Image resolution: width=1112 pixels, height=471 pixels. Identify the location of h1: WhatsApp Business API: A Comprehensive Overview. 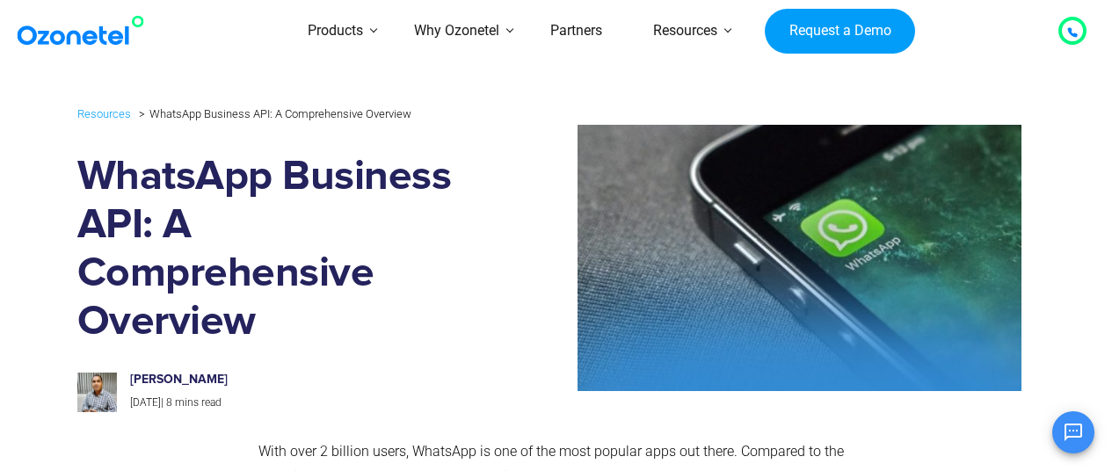
(277, 250).